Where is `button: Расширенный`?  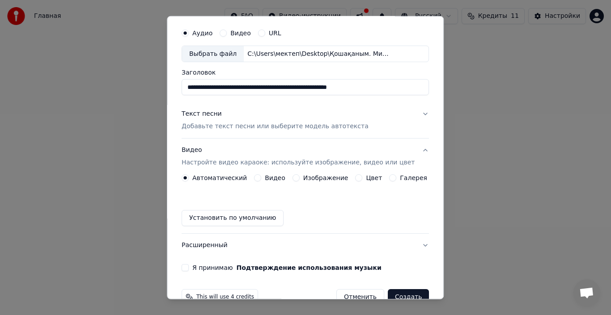
button: Расширенный is located at coordinates (305, 246).